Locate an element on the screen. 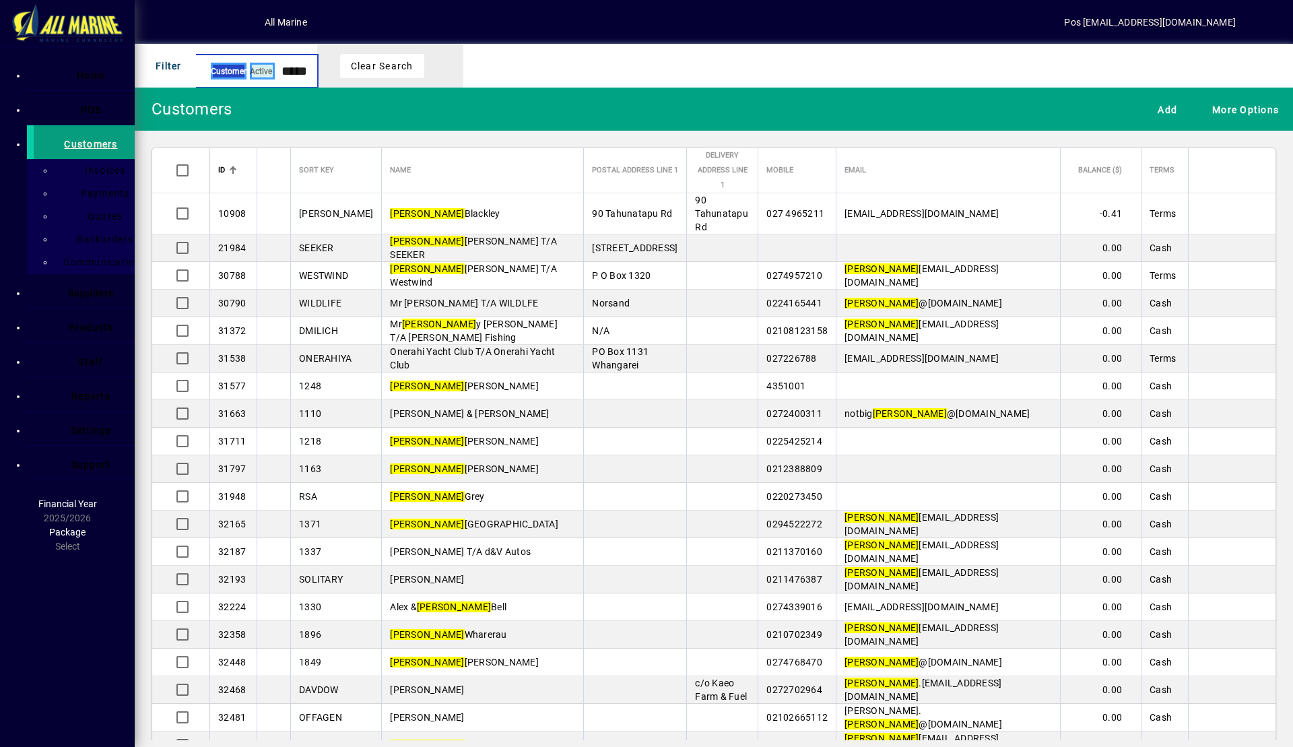  button: Profile is located at coordinates (243, 22).